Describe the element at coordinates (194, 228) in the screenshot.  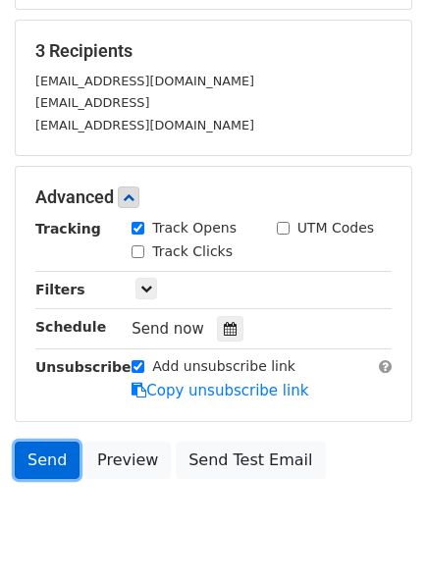
I see `label: Track Opens` at that location.